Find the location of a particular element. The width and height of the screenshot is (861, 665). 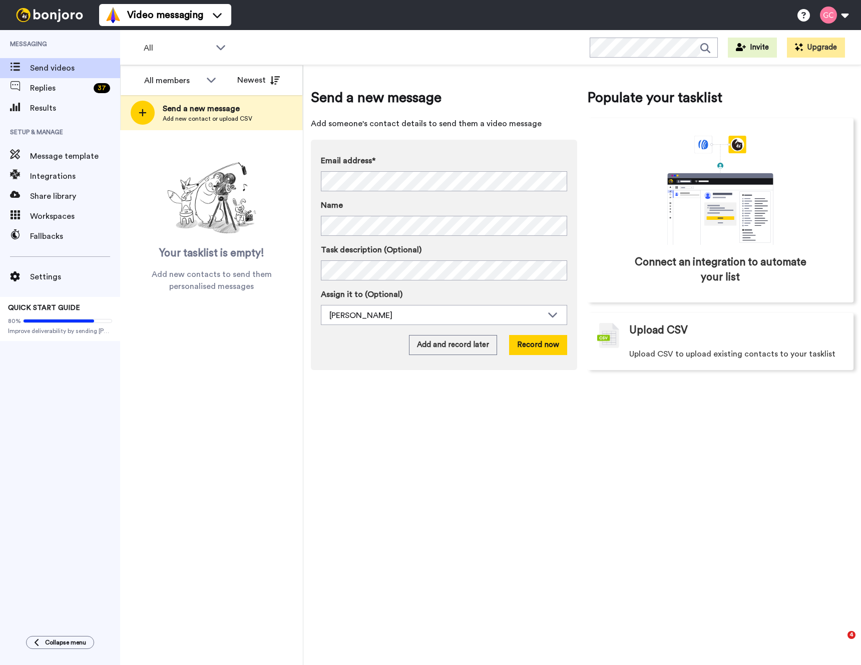

img: ready-set-action.png is located at coordinates (212, 198).